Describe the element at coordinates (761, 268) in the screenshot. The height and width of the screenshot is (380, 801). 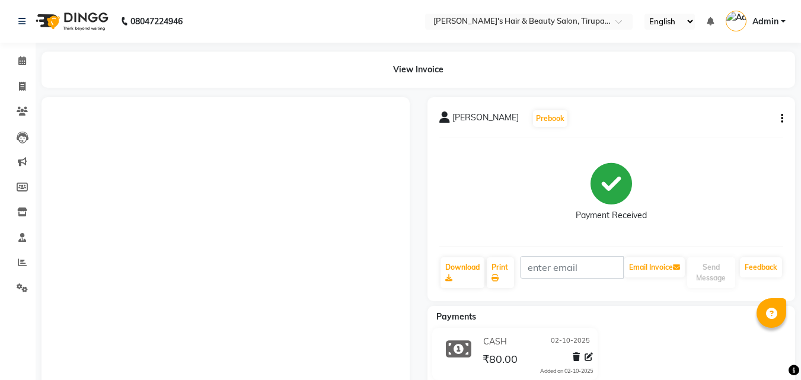
I see `a: Feedback` at that location.